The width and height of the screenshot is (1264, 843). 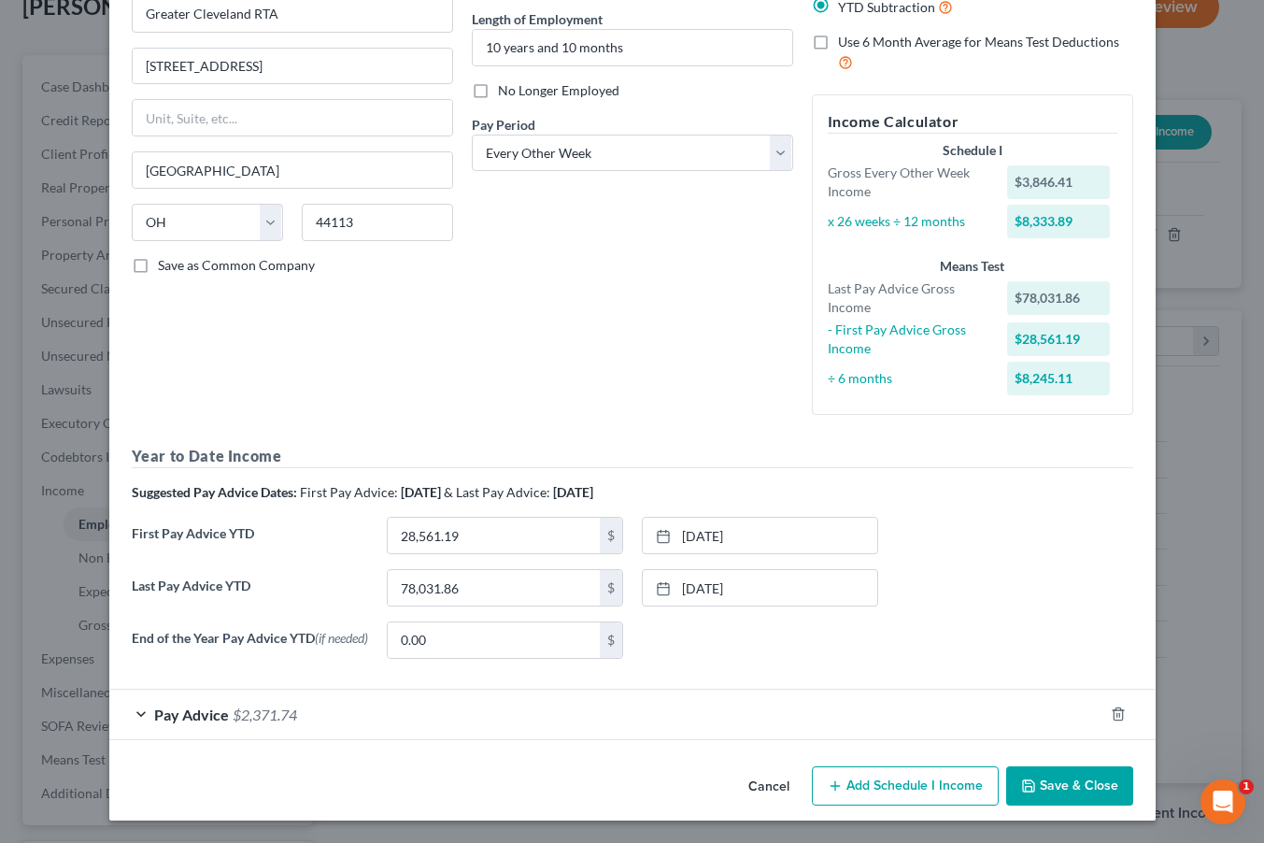 What do you see at coordinates (250, 648) in the screenshot?
I see `label: End of the Year Pay Advice YTD` at bounding box center [250, 648].